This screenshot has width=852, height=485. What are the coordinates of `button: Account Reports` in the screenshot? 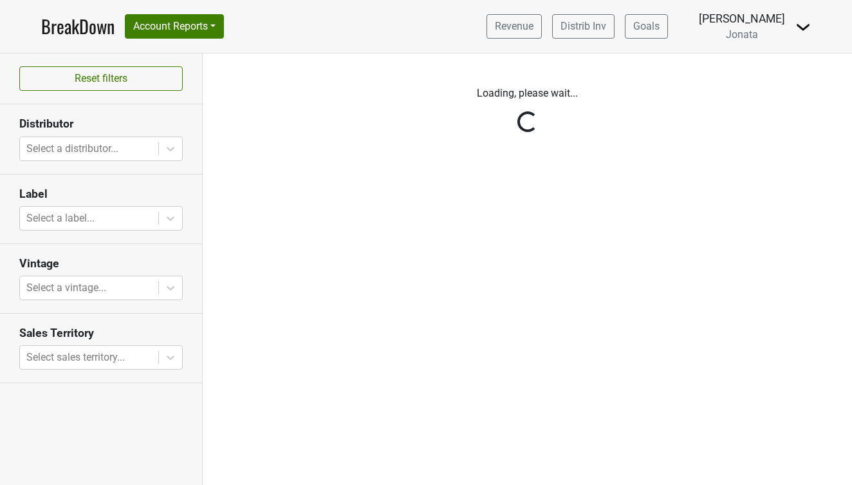 It's located at (174, 26).